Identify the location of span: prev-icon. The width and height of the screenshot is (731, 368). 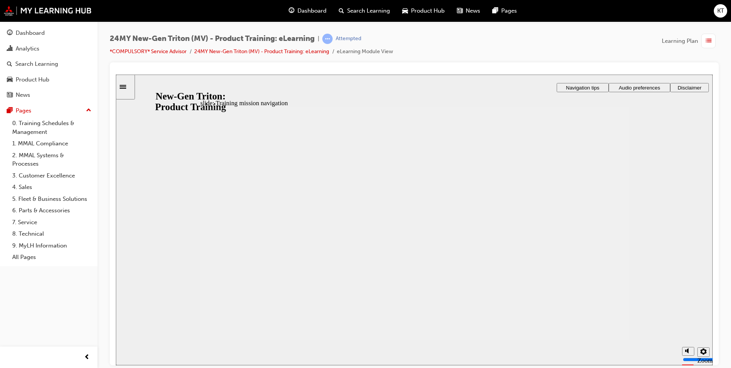
(87, 357).